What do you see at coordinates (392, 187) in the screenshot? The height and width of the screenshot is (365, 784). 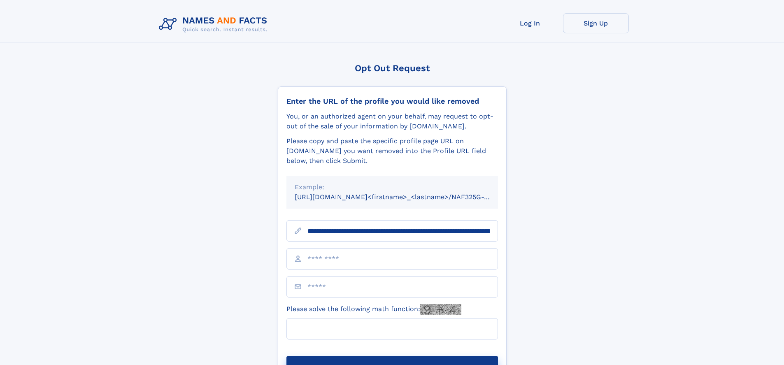 I see `div: Example:` at bounding box center [392, 187].